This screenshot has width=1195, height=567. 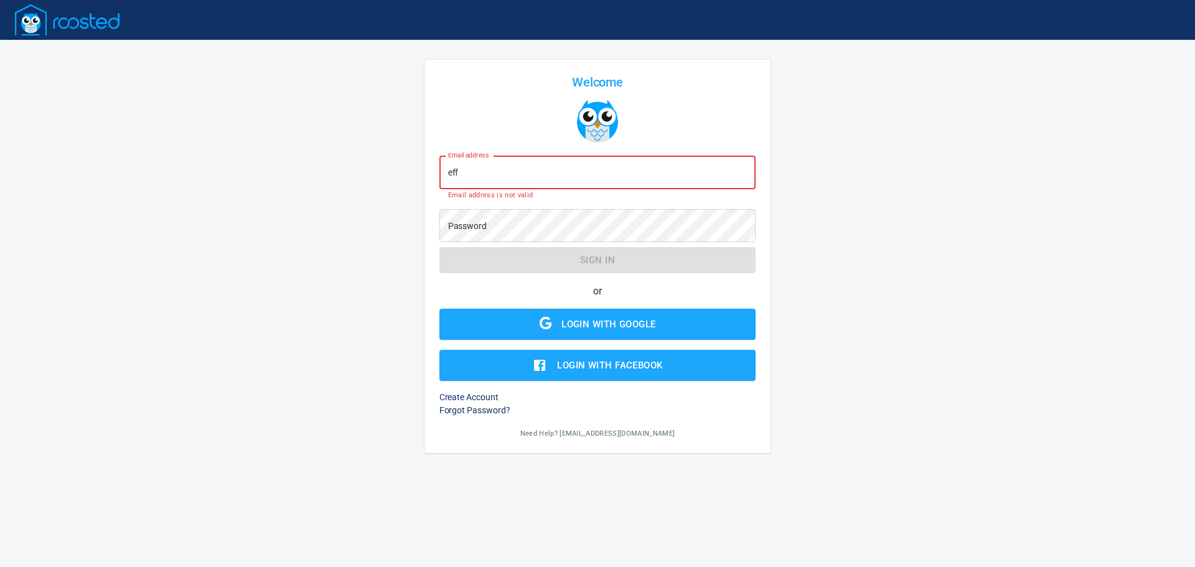 What do you see at coordinates (609, 365) in the screenshot?
I see `div: Login with Facebook` at bounding box center [609, 365].